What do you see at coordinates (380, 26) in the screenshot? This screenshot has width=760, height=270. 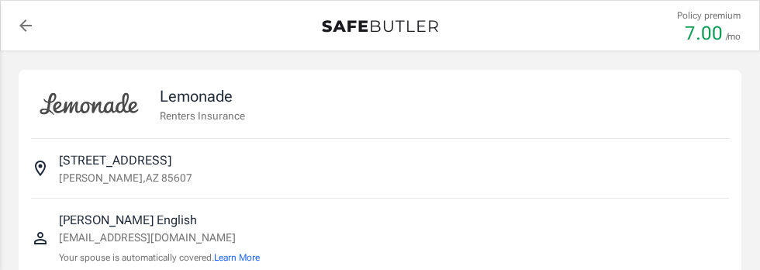 I see `img: Back to quotes` at bounding box center [380, 26].